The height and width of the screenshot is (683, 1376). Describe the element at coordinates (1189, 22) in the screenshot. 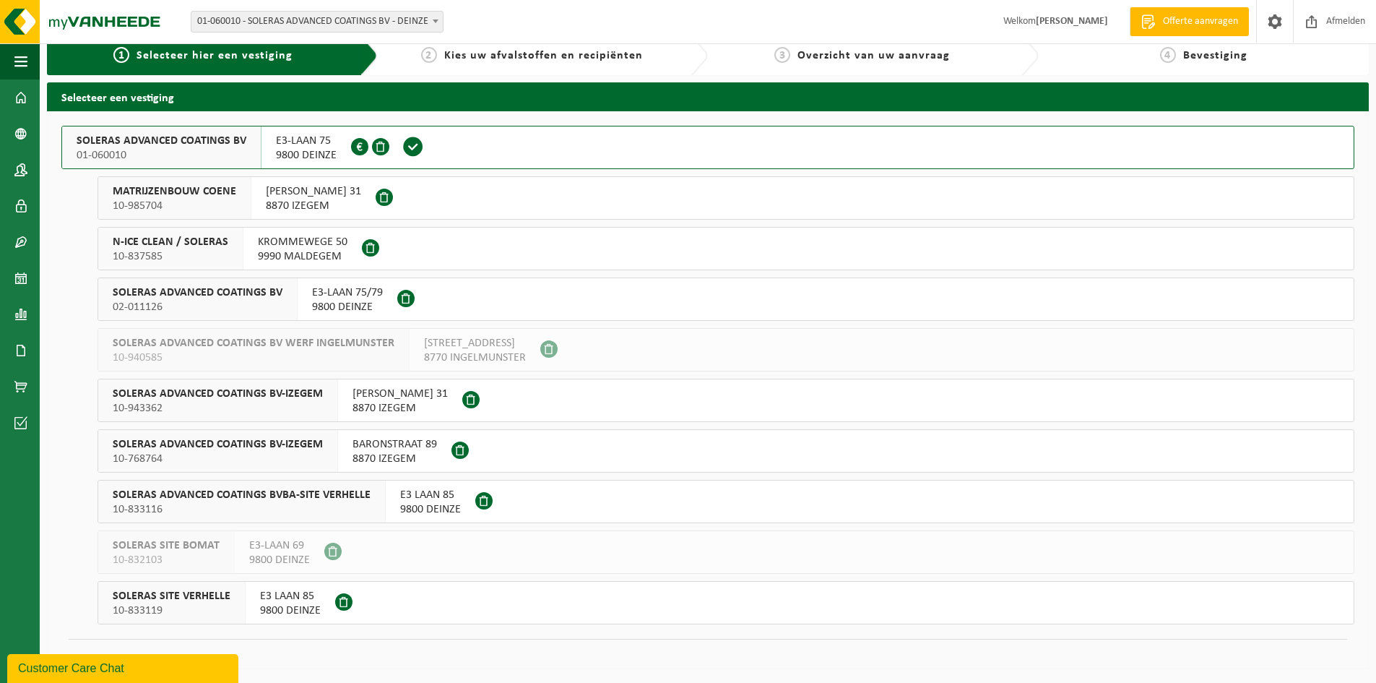

I see `a: Offerte aanvragen` at that location.